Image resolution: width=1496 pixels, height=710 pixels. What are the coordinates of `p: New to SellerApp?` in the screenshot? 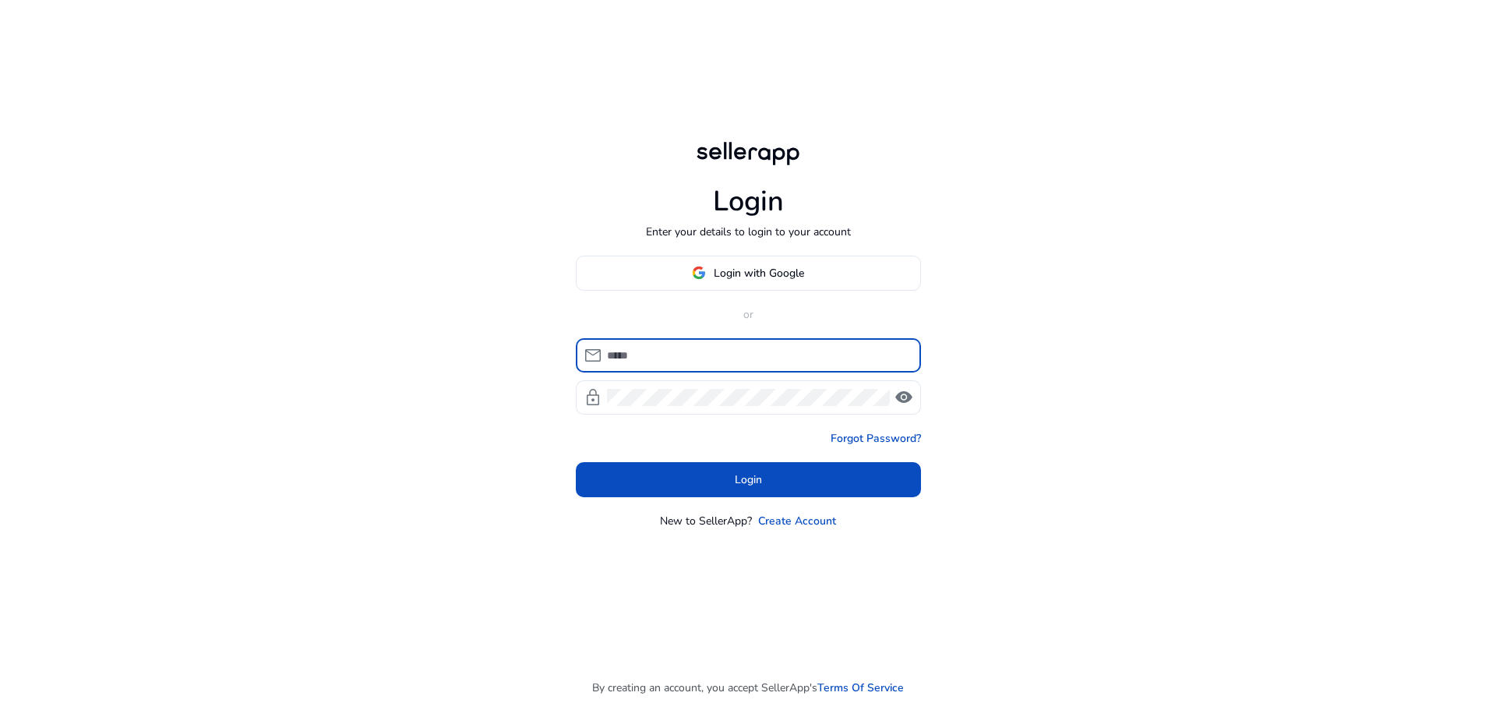 It's located at (706, 520).